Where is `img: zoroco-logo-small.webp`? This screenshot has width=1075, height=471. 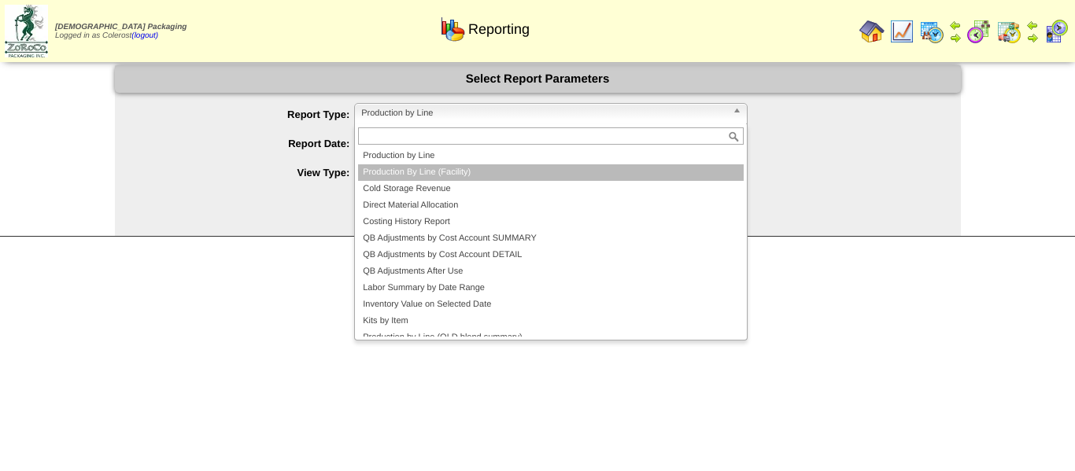 img: zoroco-logo-small.webp is located at coordinates (26, 31).